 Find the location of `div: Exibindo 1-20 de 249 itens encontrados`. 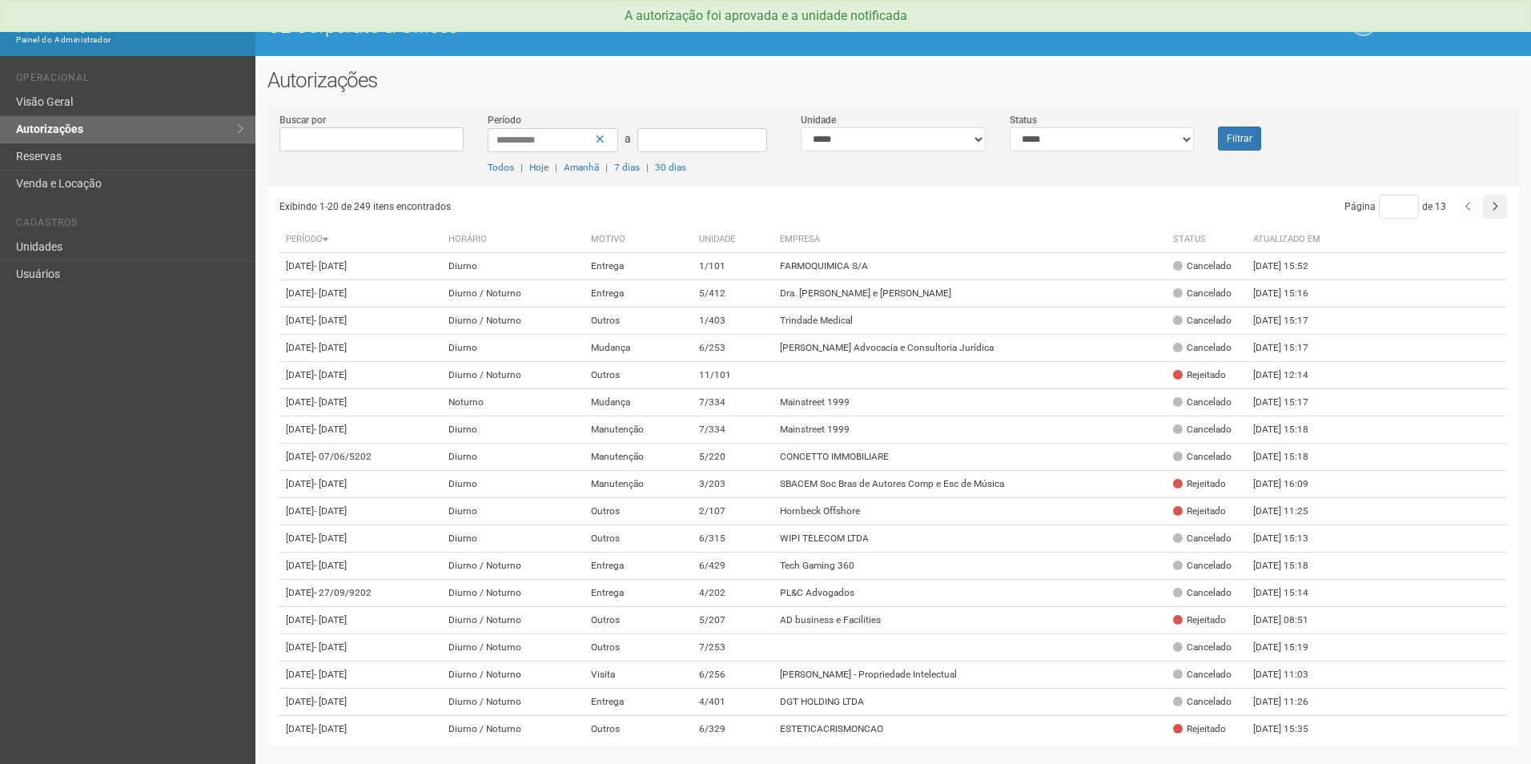

div: Exibindo 1-20 de 249 itens encontrados is located at coordinates (586, 207).